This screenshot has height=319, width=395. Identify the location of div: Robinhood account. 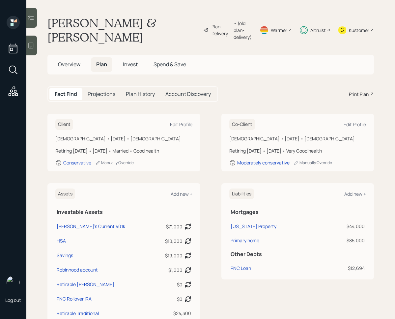
(77, 270).